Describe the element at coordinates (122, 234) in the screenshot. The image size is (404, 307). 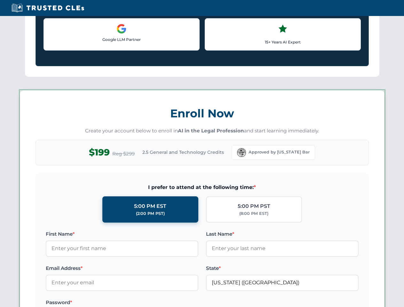
I see `label: First Name` at that location.